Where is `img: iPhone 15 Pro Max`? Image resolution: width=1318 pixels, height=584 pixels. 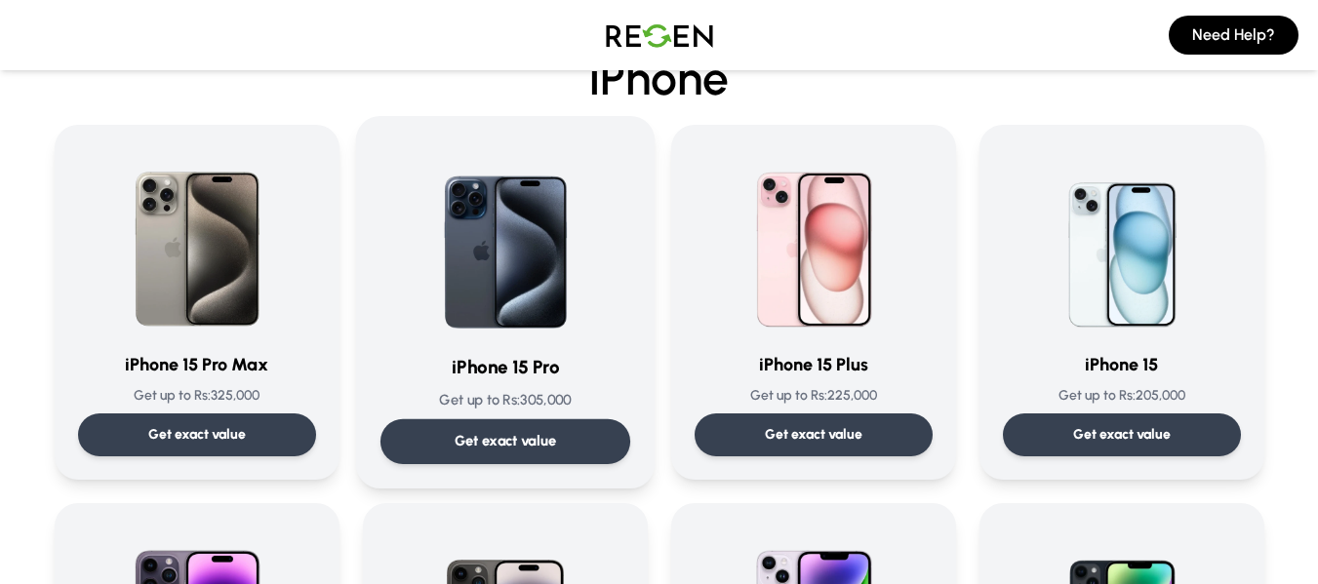
img: iPhone 15 Pro Max is located at coordinates (197, 242).